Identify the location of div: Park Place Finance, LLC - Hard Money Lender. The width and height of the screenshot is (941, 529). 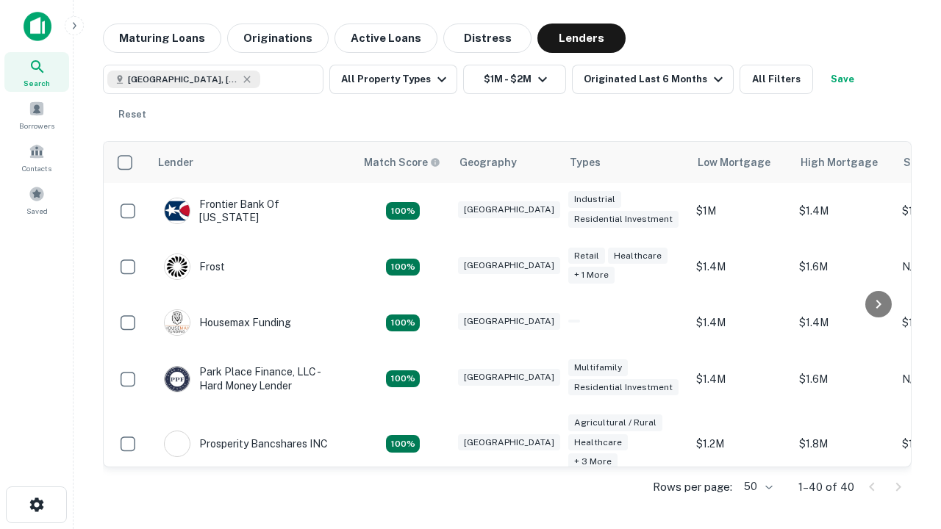
(252, 379).